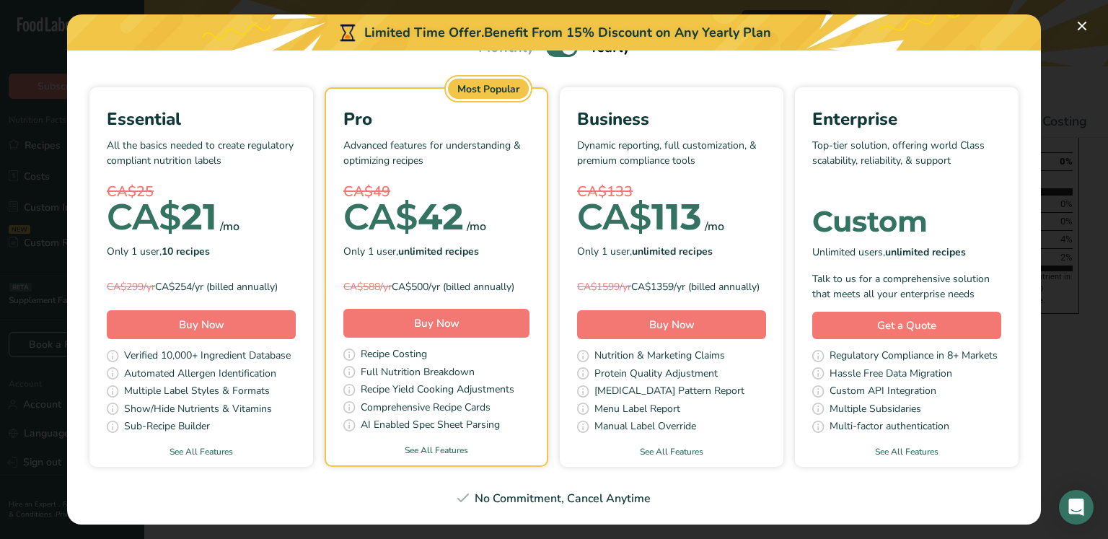 This screenshot has width=1108, height=539. Describe the element at coordinates (418, 373) in the screenshot. I see `span: Full Nutrition Breakdown` at that location.